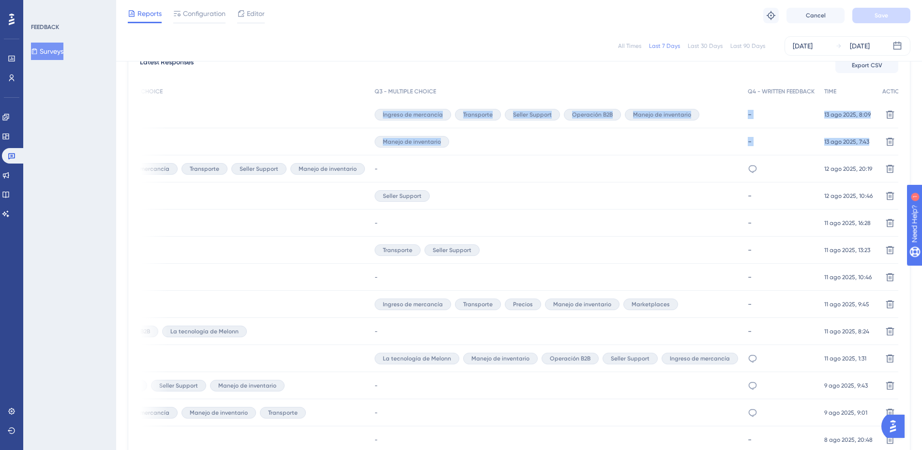  Describe the element at coordinates (630, 46) in the screenshot. I see `div: All Times` at that location.